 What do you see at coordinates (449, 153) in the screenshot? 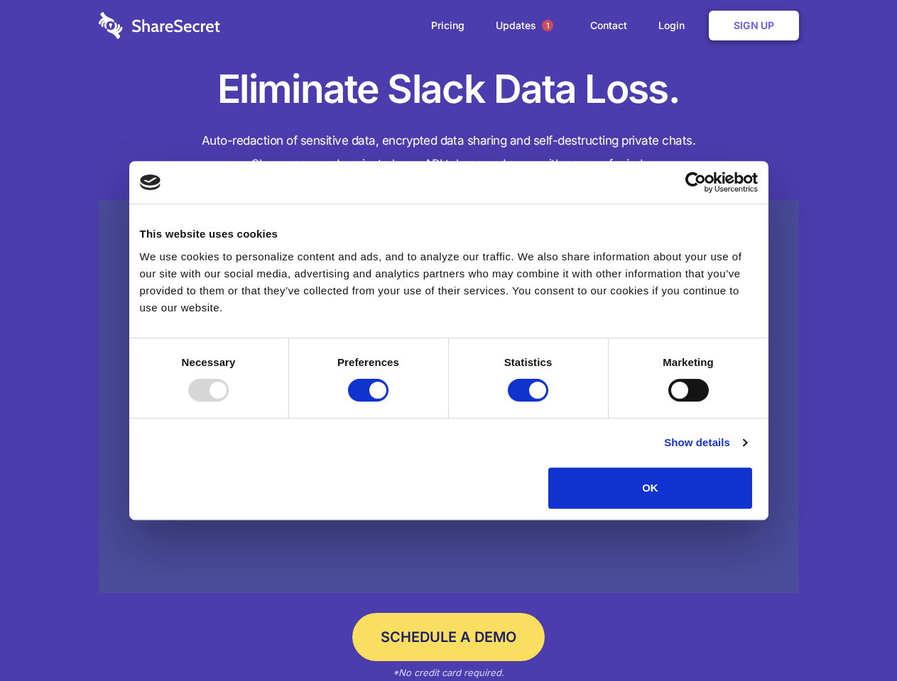
I see `h4: Auto-redaction of sensitive data, encrypted data sharing and self-destructing private chats. Shar...` at bounding box center [449, 153].